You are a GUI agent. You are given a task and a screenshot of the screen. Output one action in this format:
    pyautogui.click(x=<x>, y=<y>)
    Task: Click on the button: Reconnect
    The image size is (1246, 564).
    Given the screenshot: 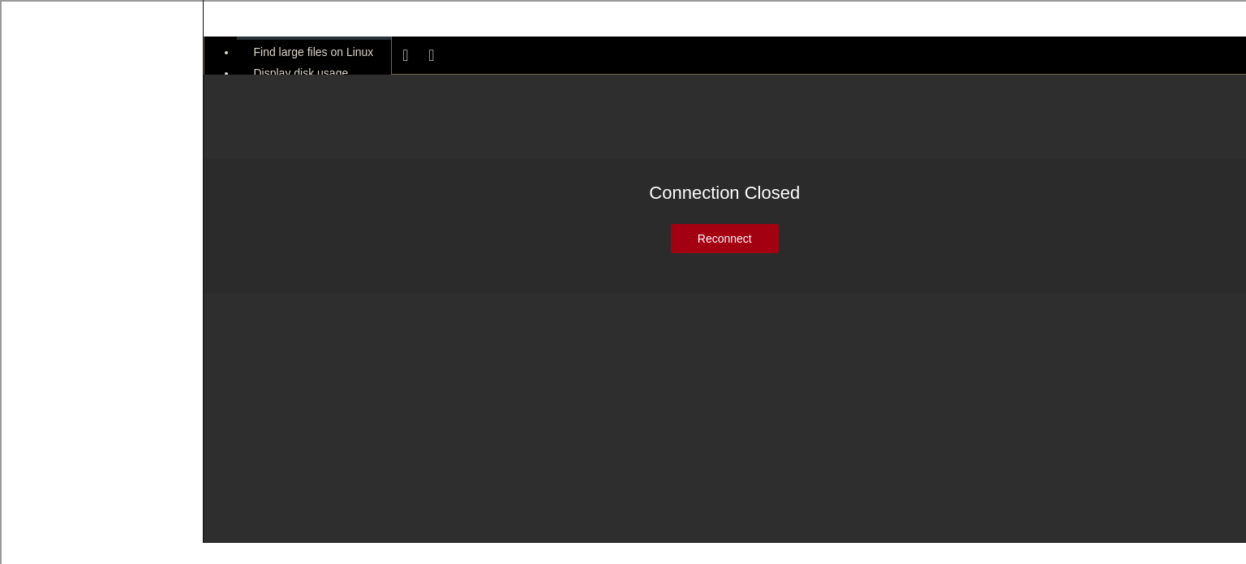 What is the action you would take?
    pyautogui.click(x=725, y=239)
    